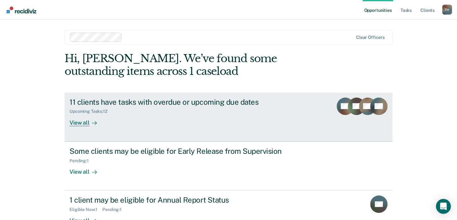 The image size is (457, 220). I want to click on a: Some clients may be eligible for Early Release from SupervisionPending:1View all, so click(228, 166).